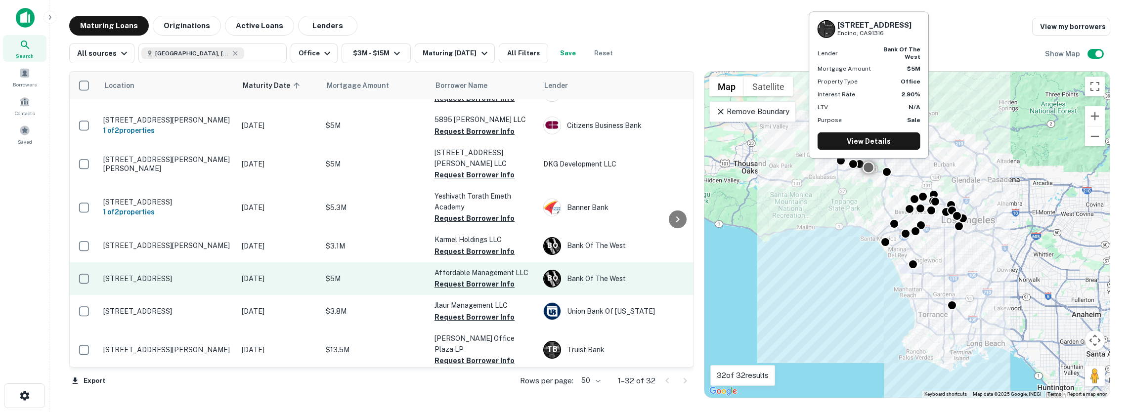  Describe the element at coordinates (119, 86) in the screenshot. I see `span: Location` at that location.